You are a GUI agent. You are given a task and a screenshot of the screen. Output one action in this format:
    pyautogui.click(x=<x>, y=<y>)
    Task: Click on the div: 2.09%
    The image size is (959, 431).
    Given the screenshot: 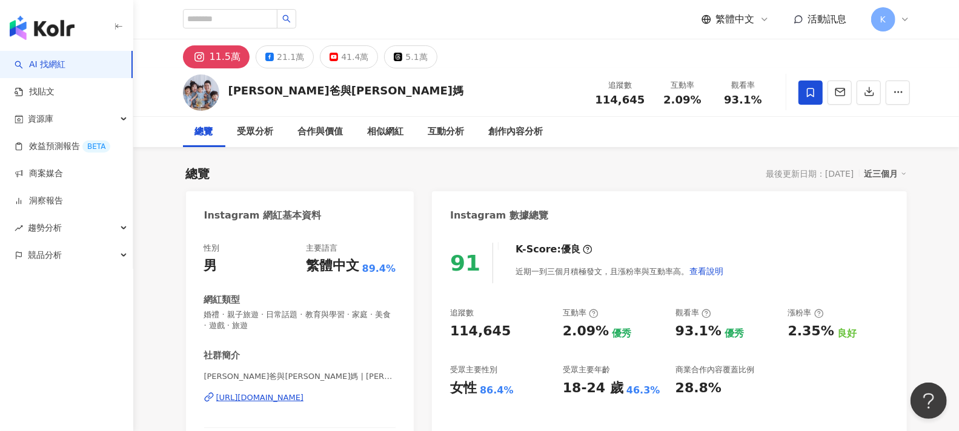 What is the action you would take?
    pyautogui.click(x=586, y=331)
    